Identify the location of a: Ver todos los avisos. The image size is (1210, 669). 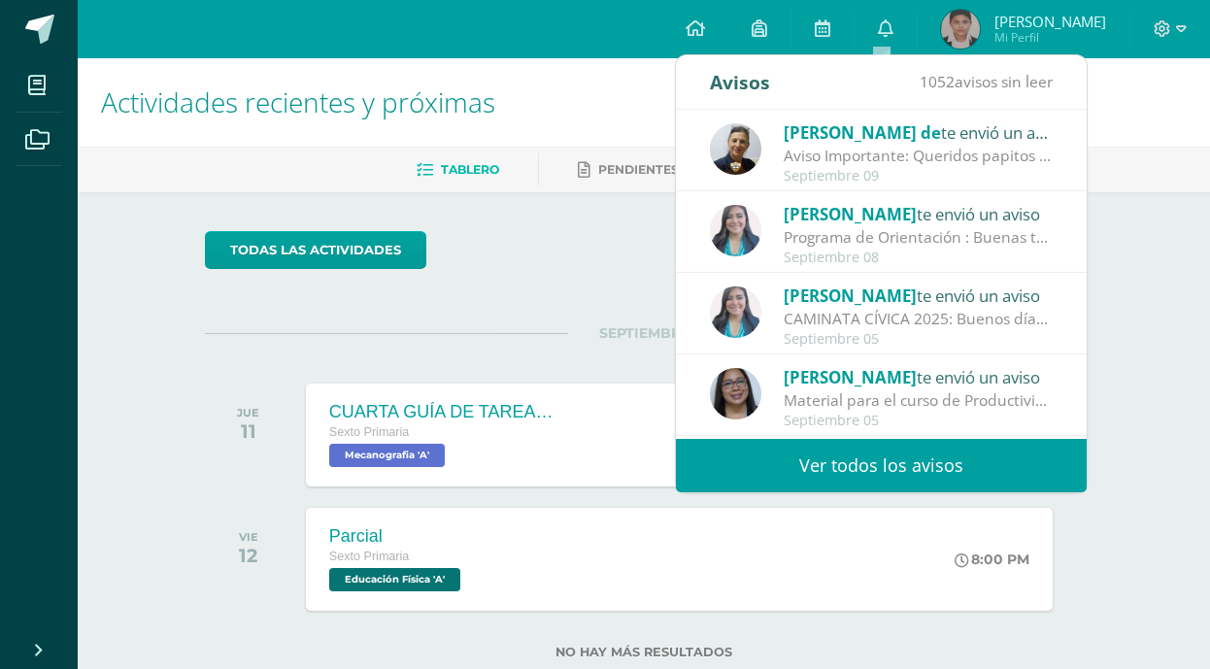
(880, 465).